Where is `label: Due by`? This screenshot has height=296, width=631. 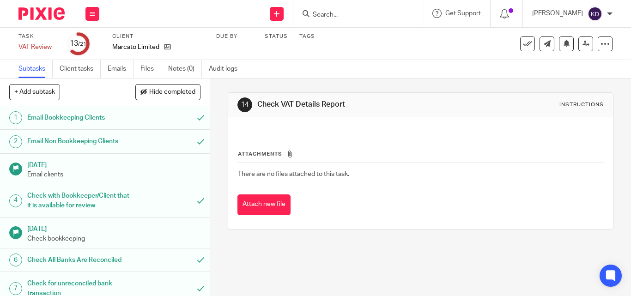 label: Due by is located at coordinates (235, 37).